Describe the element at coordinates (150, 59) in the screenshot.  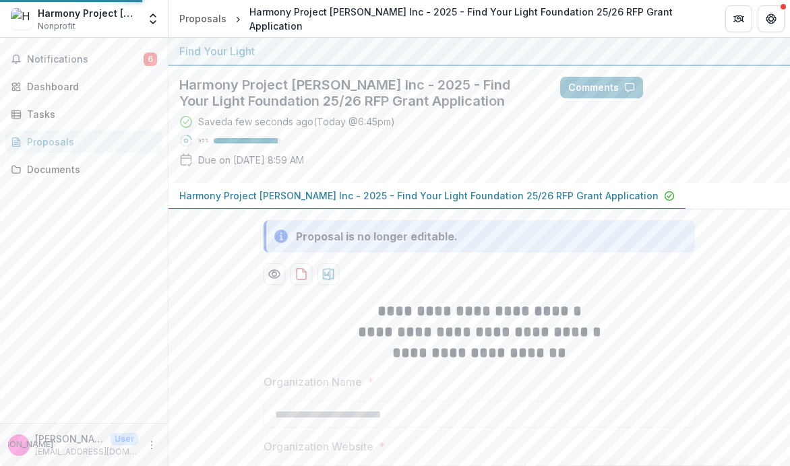
I see `span: 6` at that location.